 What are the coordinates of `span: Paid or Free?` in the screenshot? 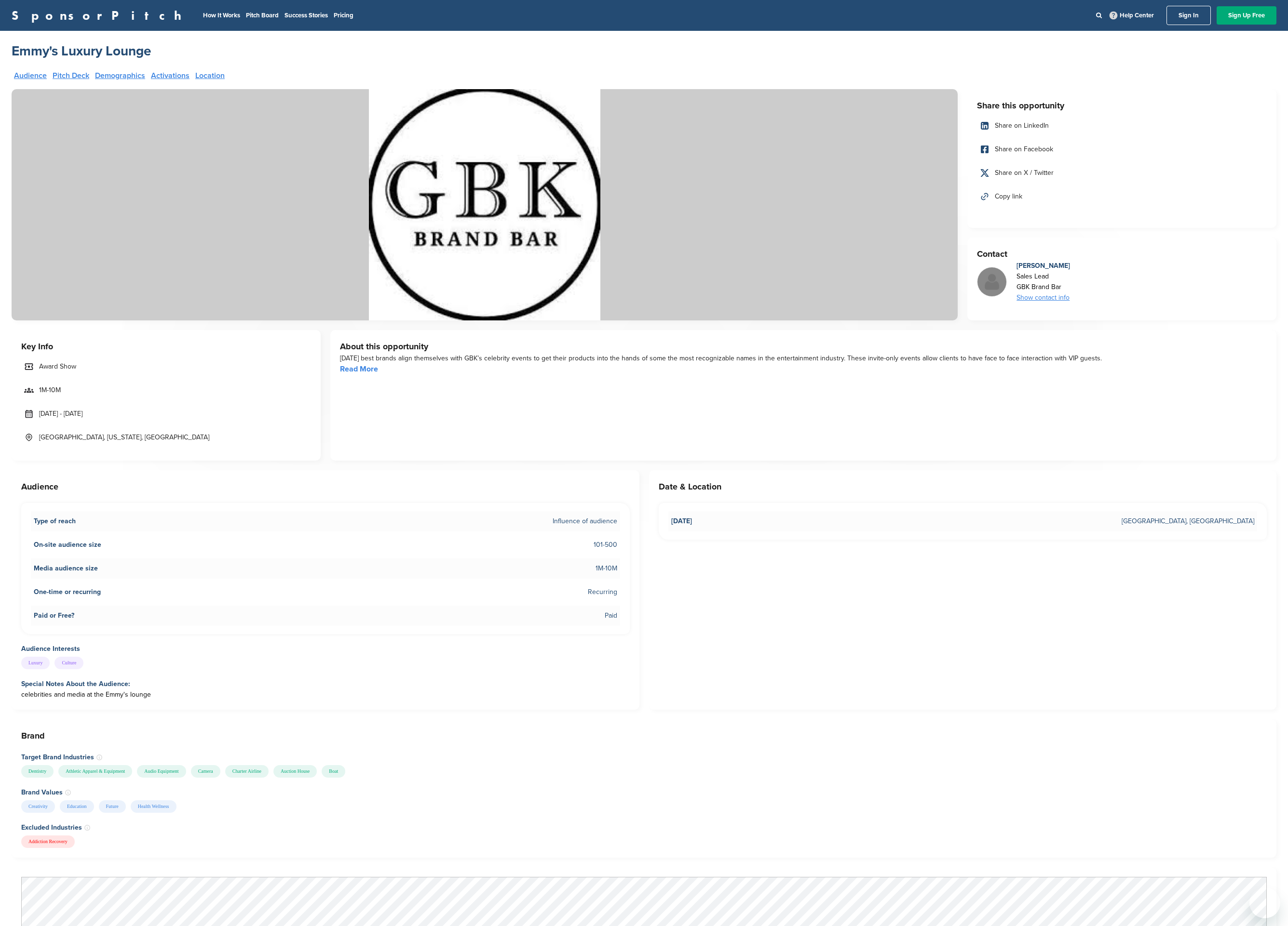 It's located at (54, 616).